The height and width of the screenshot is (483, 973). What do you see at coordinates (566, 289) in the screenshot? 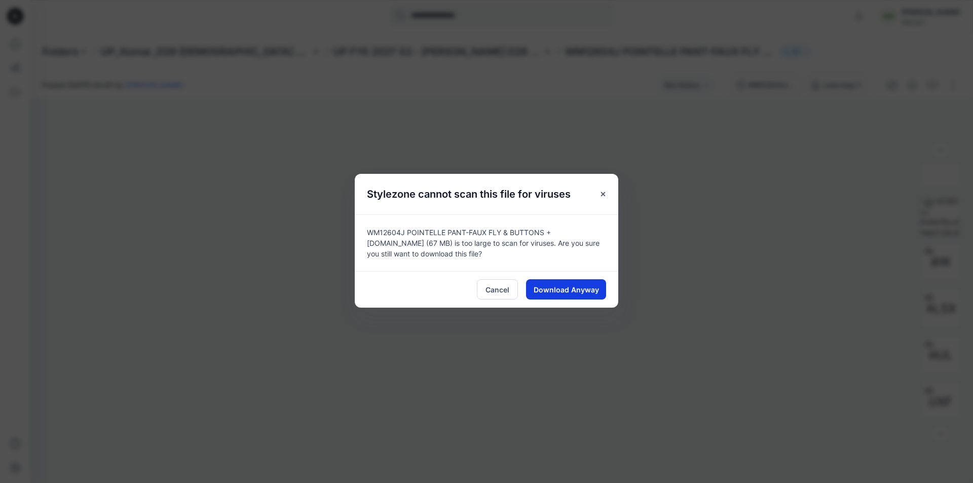
I see `span: Download Anyway` at bounding box center [566, 289].